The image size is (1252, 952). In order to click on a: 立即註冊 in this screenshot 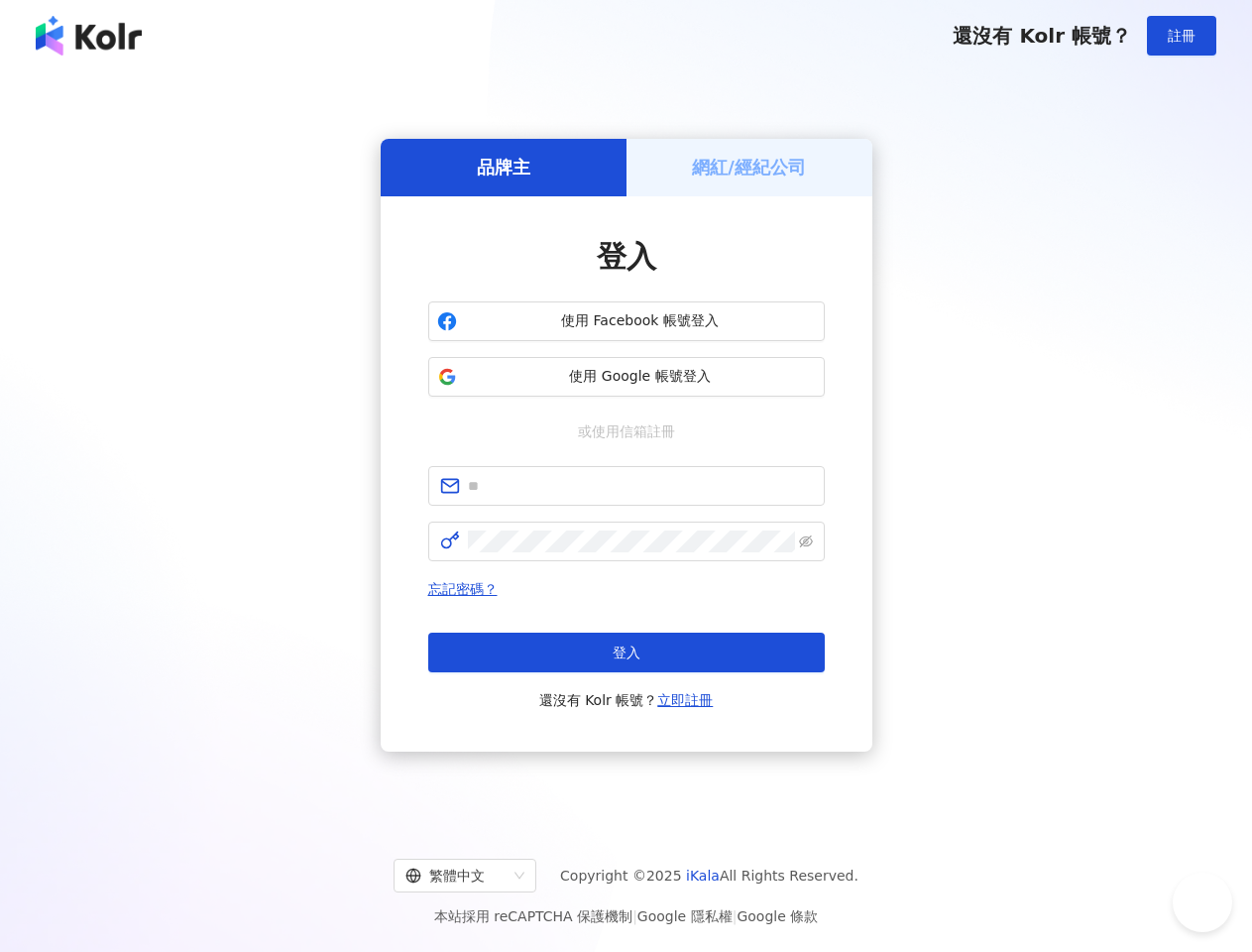, I will do `click(685, 700)`.